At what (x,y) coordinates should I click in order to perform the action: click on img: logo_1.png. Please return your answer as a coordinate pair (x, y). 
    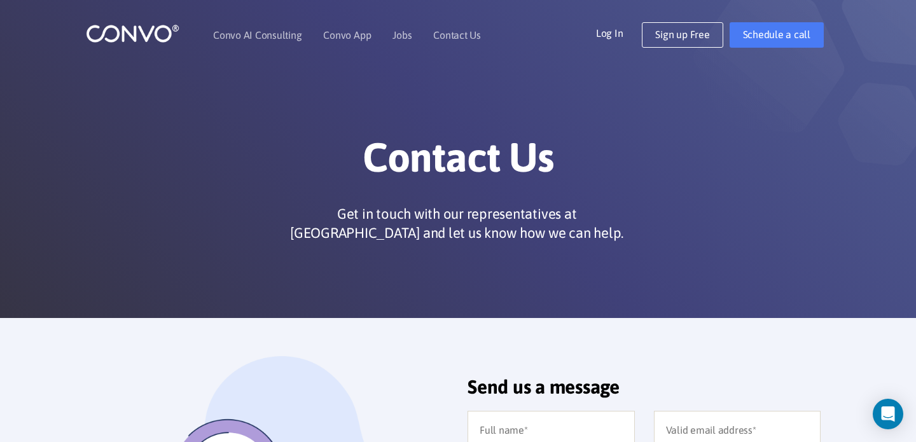
    Looking at the image, I should click on (132, 33).